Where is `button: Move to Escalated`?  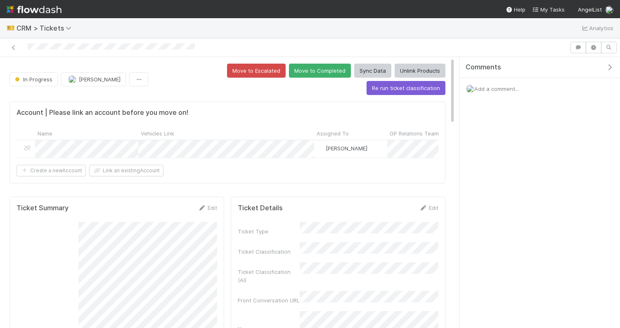
button: Move to Escalated is located at coordinates (256, 71).